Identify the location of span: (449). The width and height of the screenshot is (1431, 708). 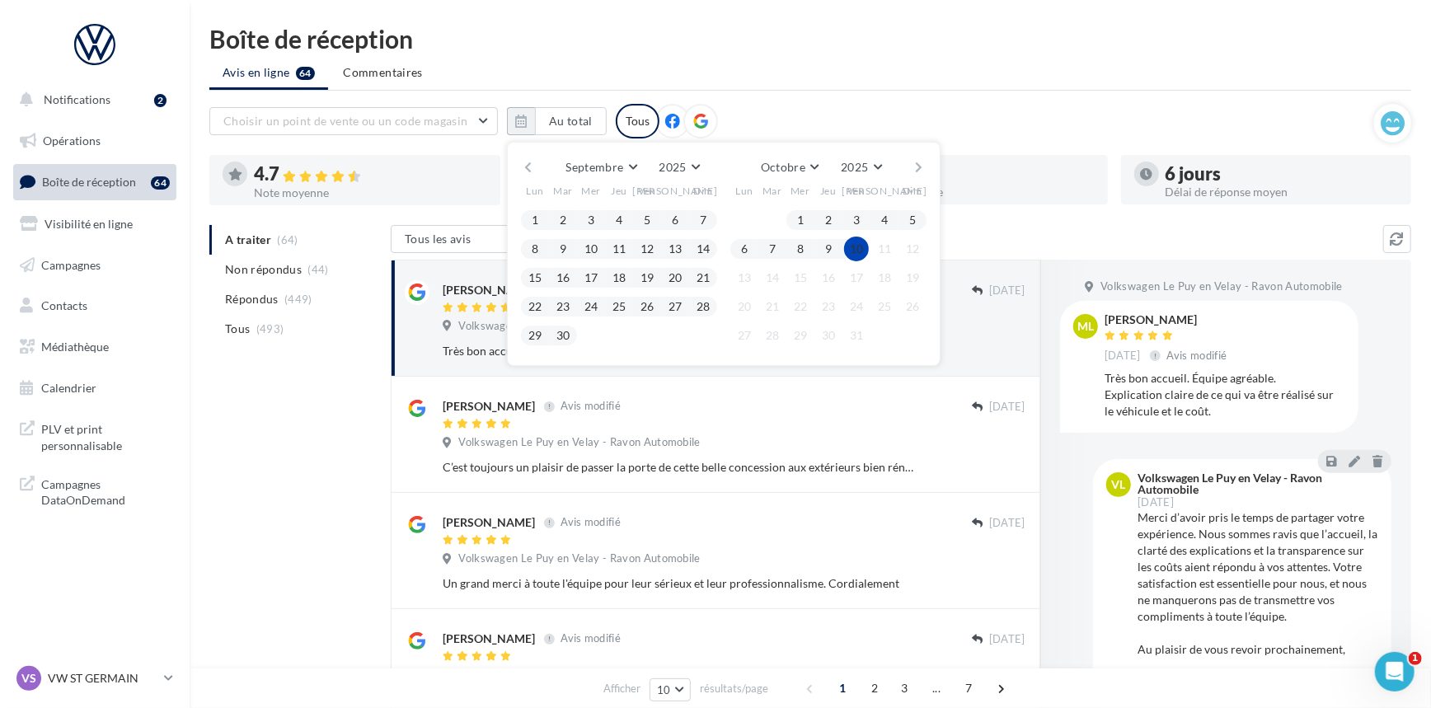
(298, 299).